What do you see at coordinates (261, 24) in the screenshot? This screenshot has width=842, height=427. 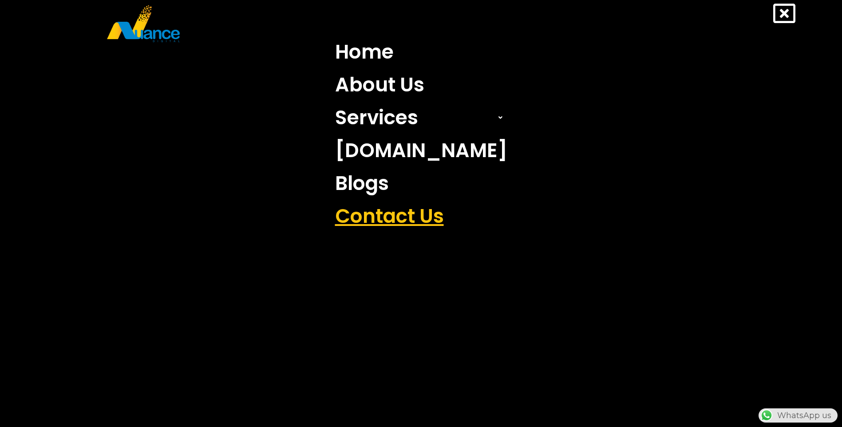 I see `a: nuance-qatar_logo` at bounding box center [261, 24].